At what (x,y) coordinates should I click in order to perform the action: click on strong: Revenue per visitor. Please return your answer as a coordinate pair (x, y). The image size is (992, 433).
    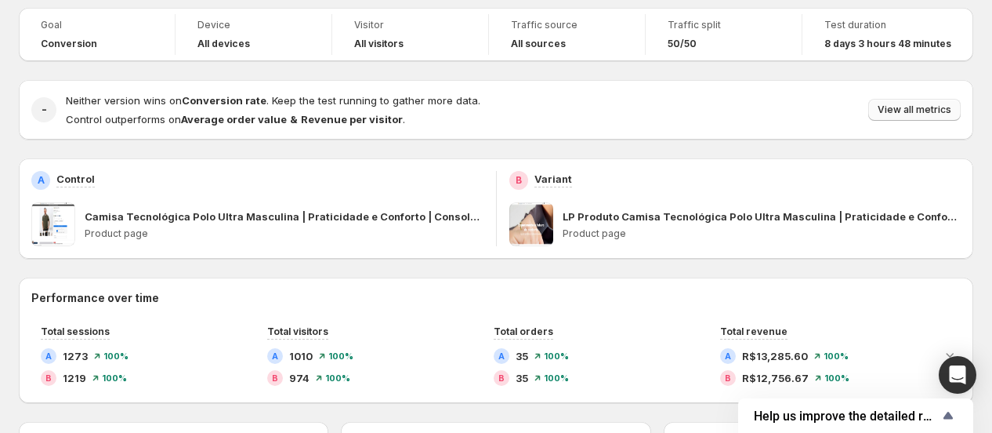
    Looking at the image, I should click on (352, 119).